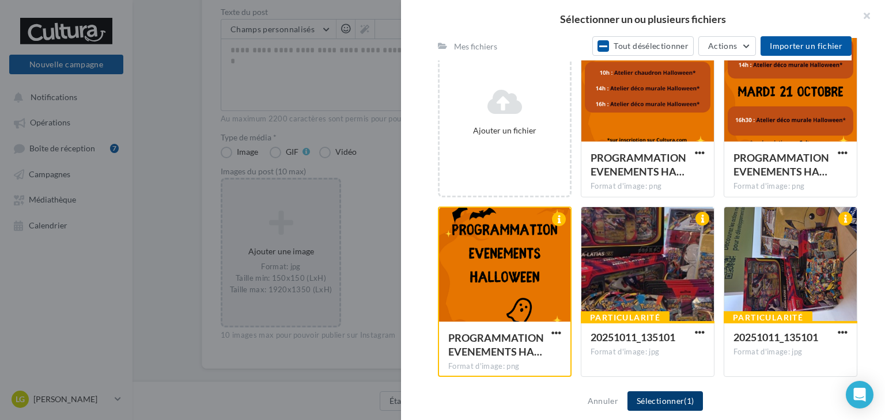  Describe the element at coordinates (638, 165) in the screenshot. I see `span: PROGRAMMATION EVENEMENTS HALLOWEEN (2)` at that location.